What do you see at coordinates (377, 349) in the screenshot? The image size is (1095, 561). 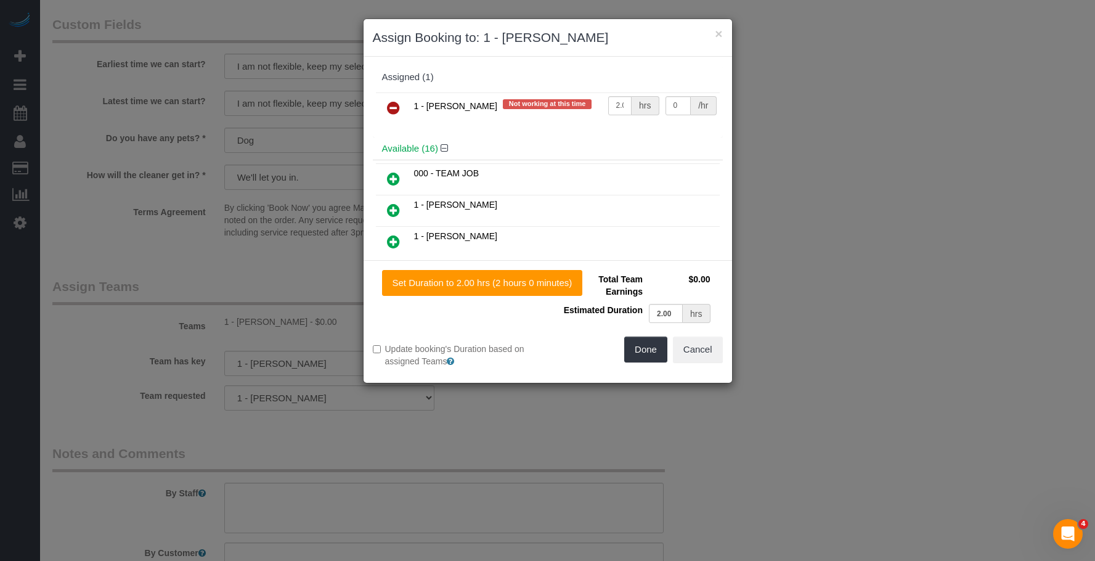 I see `input: Update booking's Duration based on assigned Teams` at bounding box center [377, 349].